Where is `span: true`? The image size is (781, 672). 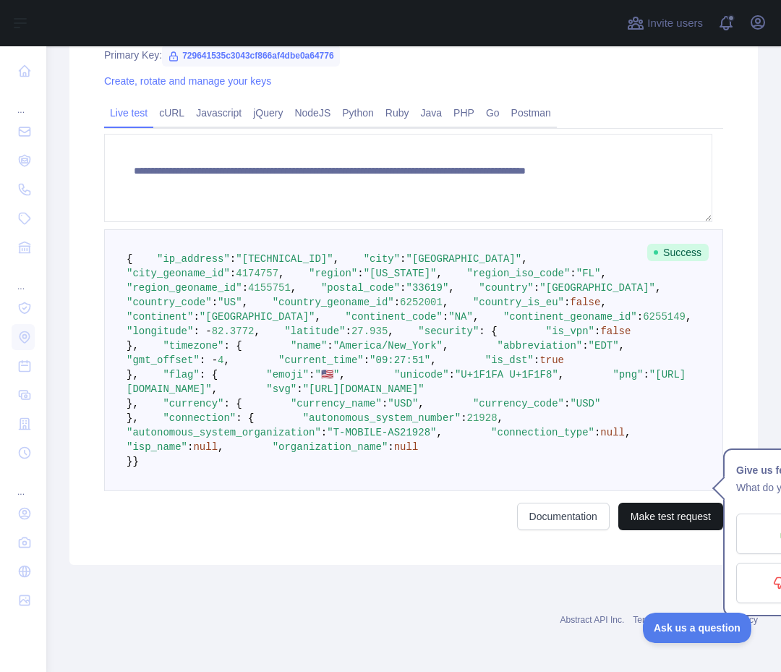 span: true is located at coordinates (552, 360).